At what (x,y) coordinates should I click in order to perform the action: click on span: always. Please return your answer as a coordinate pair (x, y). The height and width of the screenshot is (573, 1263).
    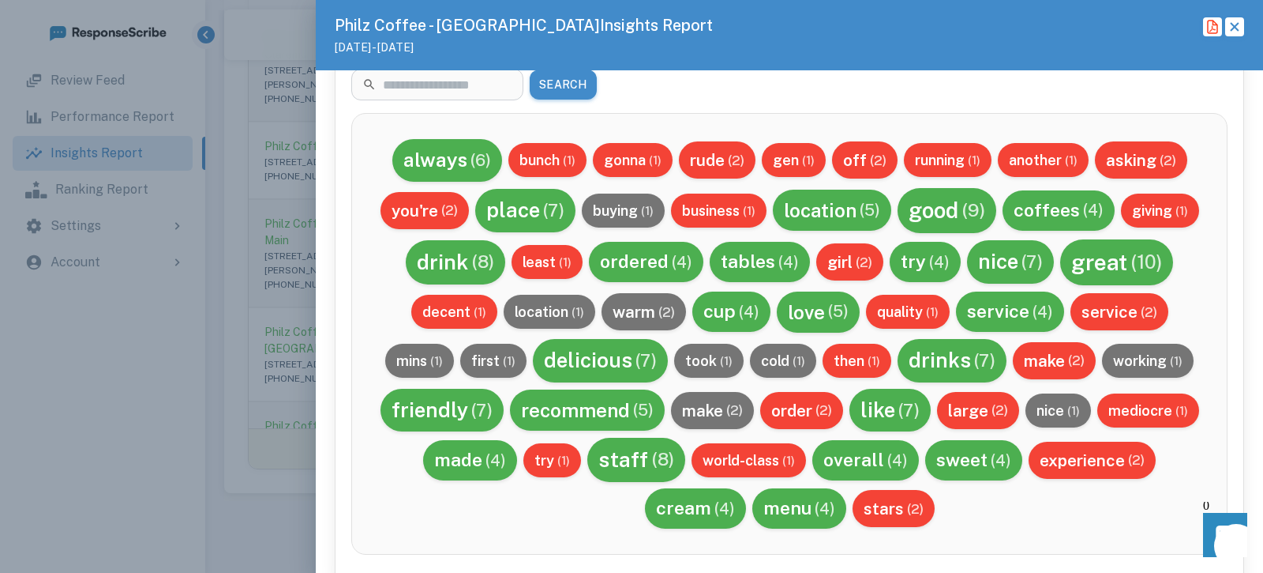
    Looking at the image, I should click on (435, 160).